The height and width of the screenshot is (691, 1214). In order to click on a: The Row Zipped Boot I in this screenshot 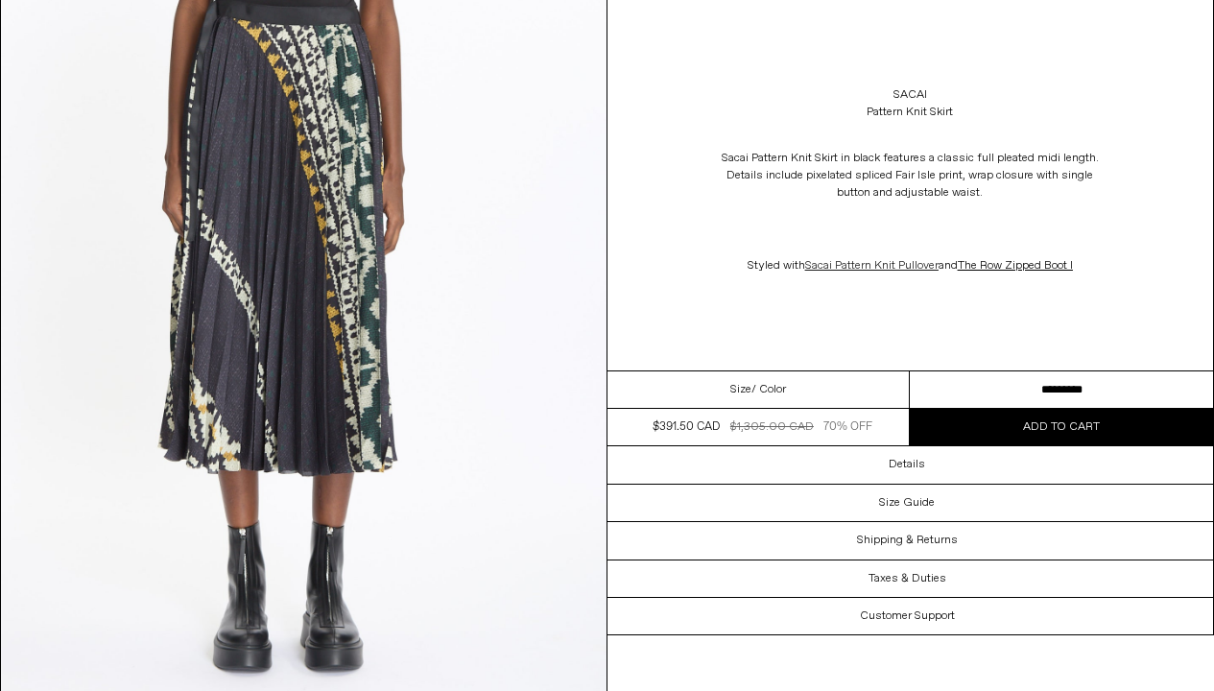, I will do `click(1015, 266)`.